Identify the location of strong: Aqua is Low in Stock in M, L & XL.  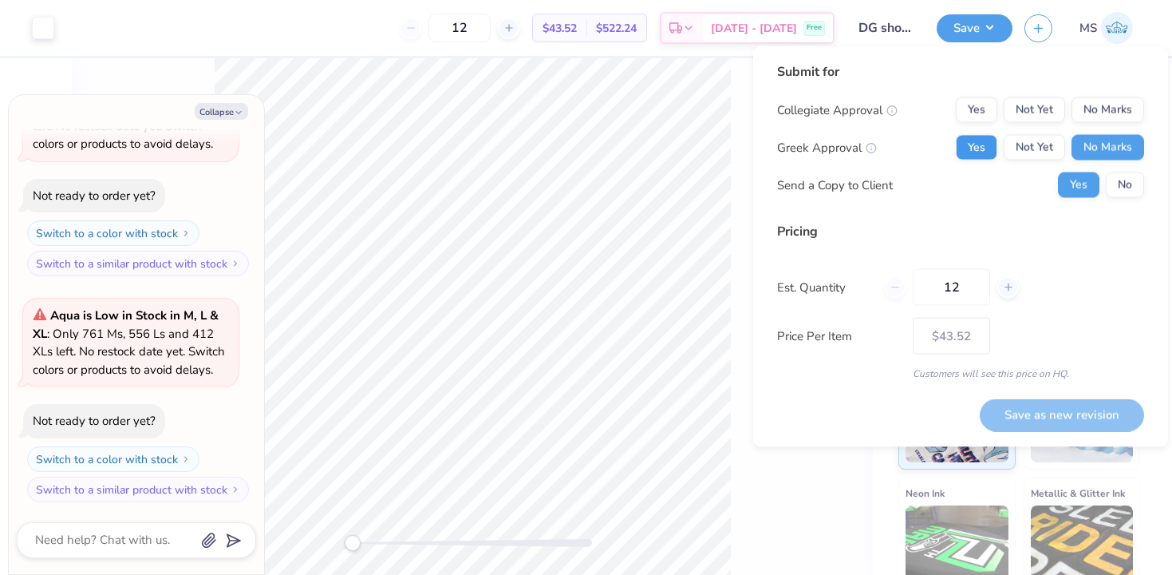
(125, 324).